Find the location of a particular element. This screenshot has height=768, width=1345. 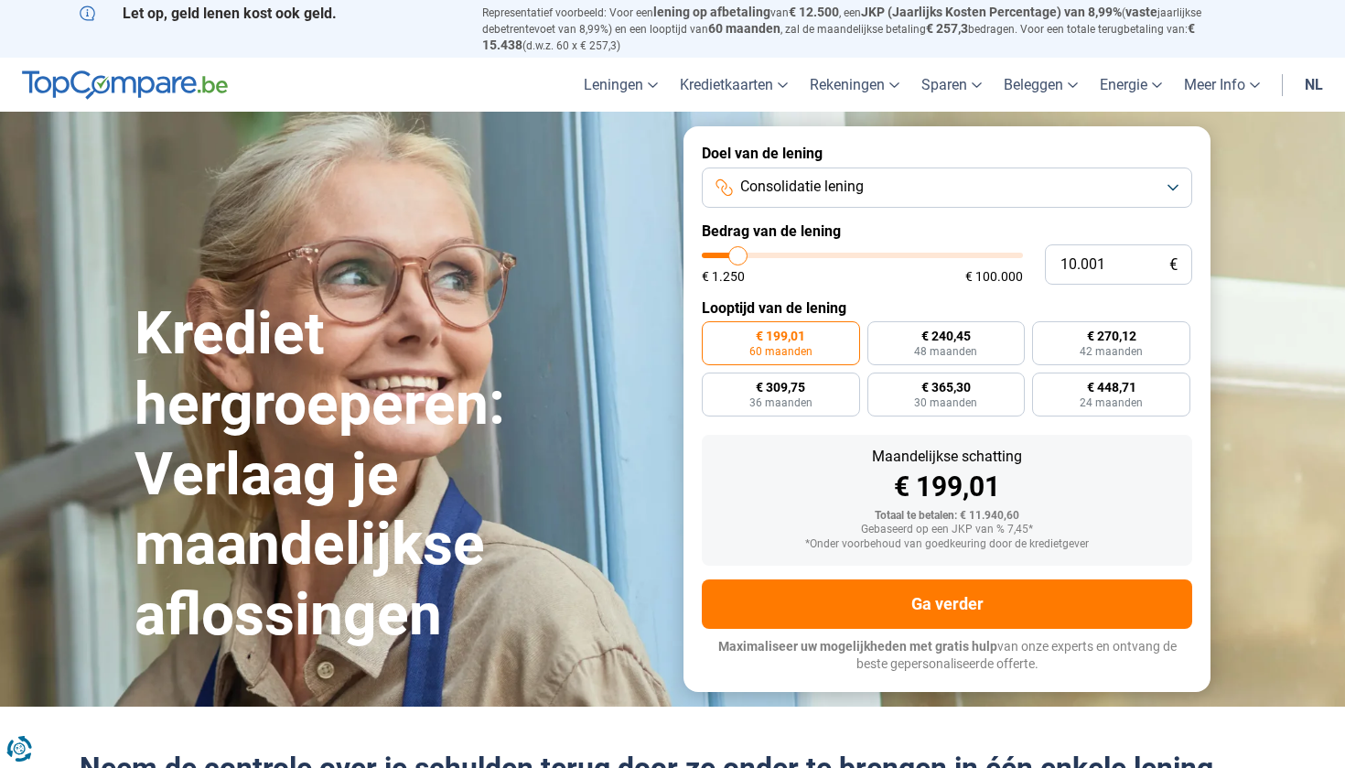

a: nl is located at coordinates (1314, 84).